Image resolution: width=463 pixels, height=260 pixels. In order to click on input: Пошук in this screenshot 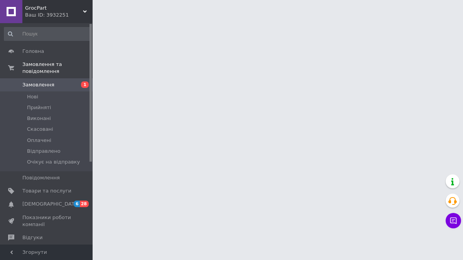, I will do `click(47, 34)`.